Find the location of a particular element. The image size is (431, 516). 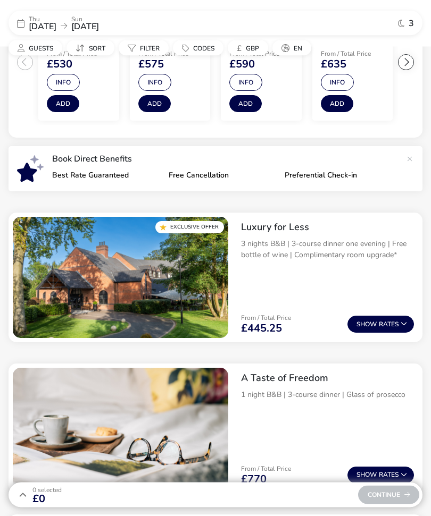

div: Continue is located at coordinates (388, 495).